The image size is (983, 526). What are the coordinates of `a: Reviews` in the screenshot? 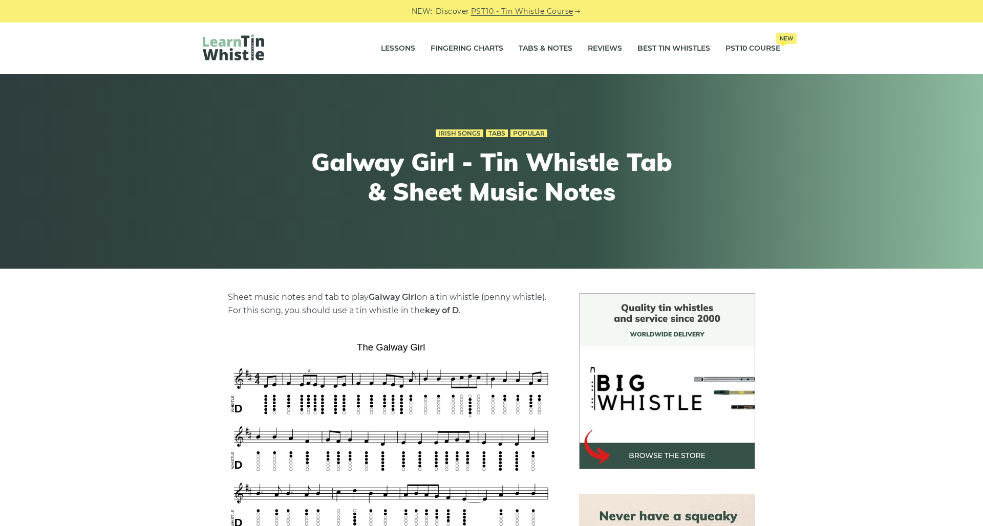 It's located at (605, 49).